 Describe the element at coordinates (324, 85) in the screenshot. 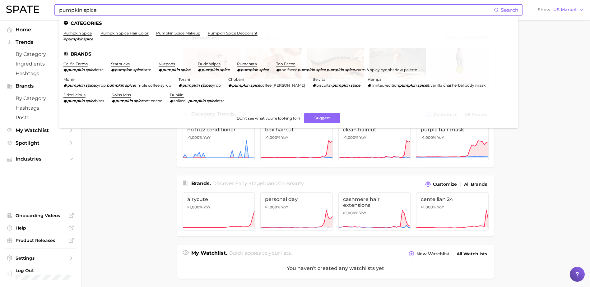

I see `span: biscuits-` at that location.